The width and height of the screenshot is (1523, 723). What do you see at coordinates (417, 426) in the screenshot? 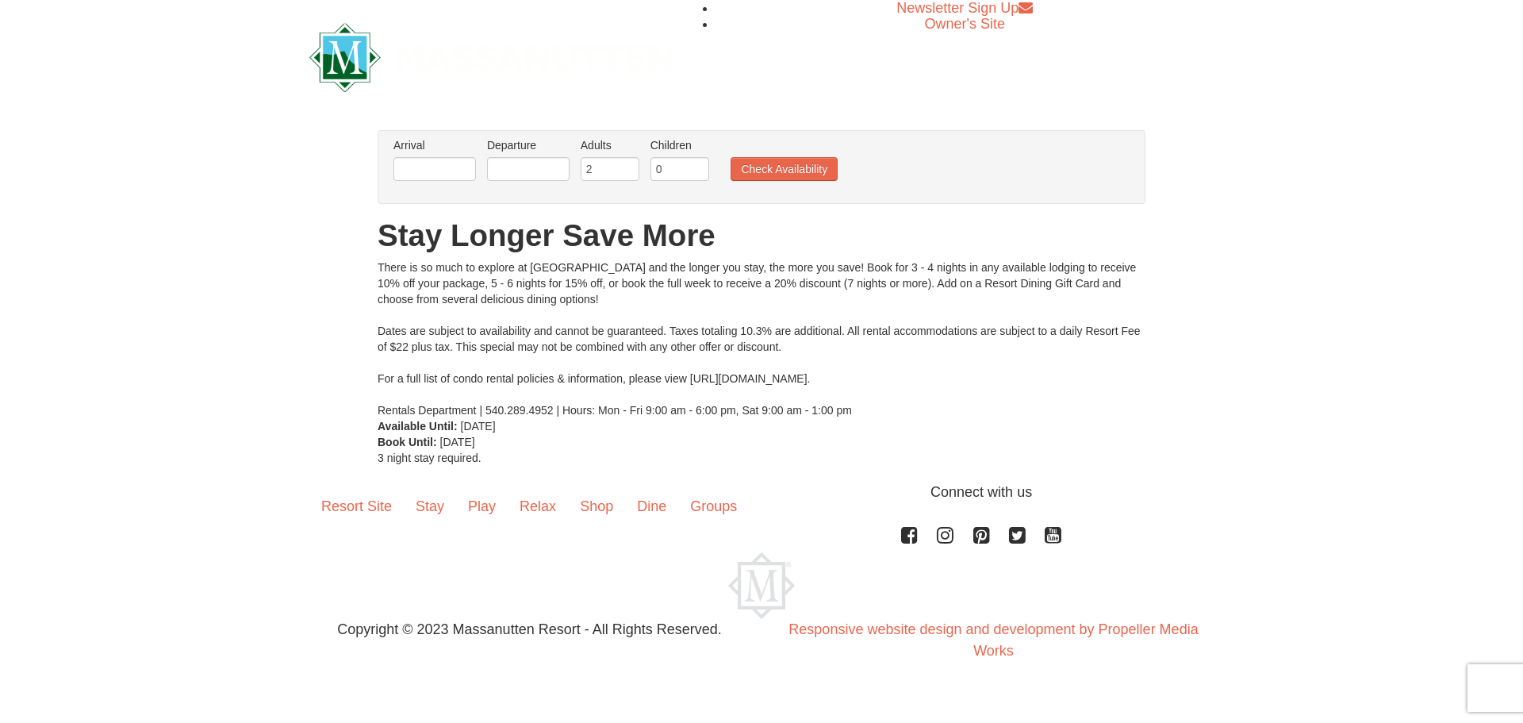
I see `strong: Available Until:` at bounding box center [417, 426].